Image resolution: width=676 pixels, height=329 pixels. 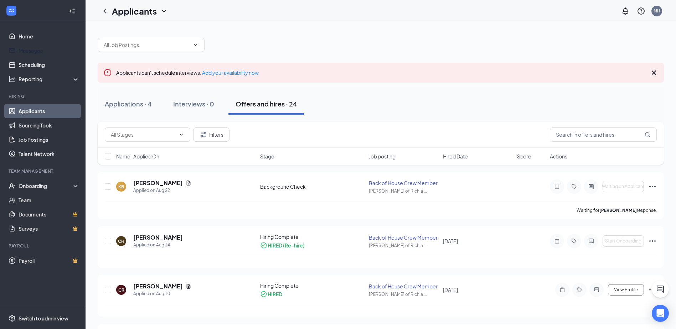 I want to click on a: Add your availability now, so click(x=230, y=73).